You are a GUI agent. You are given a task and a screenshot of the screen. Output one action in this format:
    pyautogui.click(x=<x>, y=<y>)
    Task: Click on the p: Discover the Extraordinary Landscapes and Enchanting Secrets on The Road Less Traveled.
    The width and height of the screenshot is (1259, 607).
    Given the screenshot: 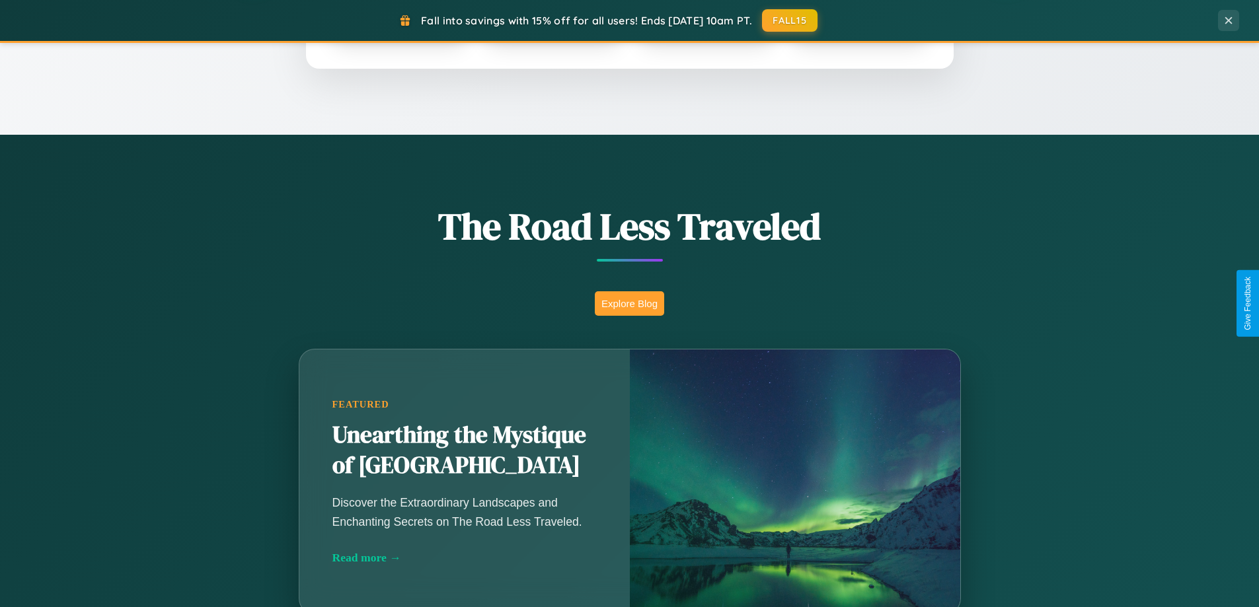 What is the action you would take?
    pyautogui.click(x=464, y=512)
    